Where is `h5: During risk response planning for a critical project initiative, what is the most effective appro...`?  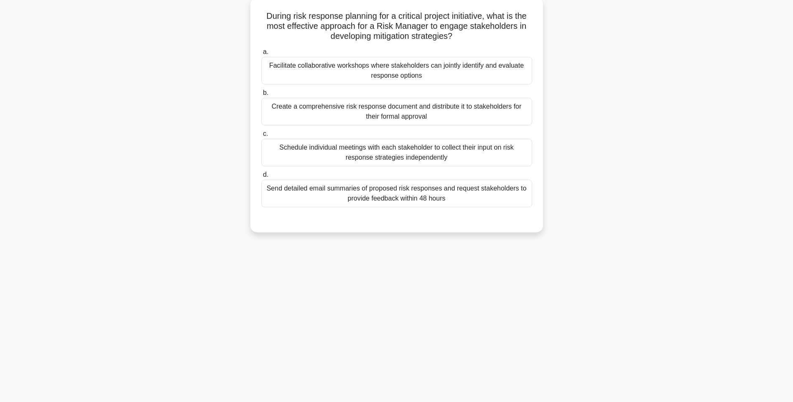
h5: During risk response planning for a critical project initiative, what is the most effective appro... is located at coordinates (397, 26).